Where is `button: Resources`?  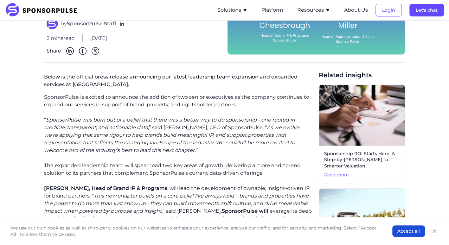
button: Resources is located at coordinates (313, 10).